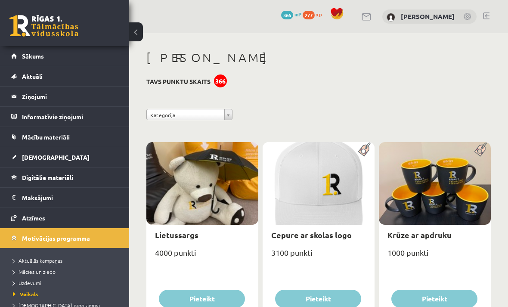  Describe the element at coordinates (67, 283) in the screenshot. I see `a: Uzdevumi` at that location.